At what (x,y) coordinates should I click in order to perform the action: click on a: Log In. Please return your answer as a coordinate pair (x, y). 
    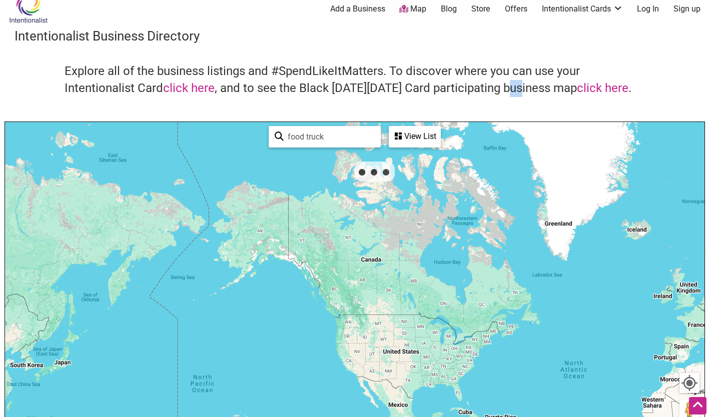
    Looking at the image, I should click on (648, 9).